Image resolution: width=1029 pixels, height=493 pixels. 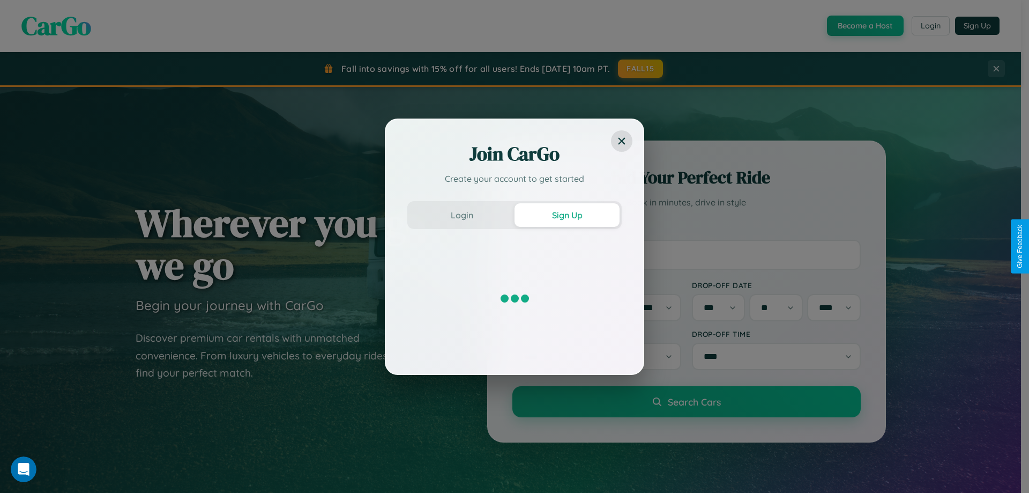 What do you see at coordinates (1020, 246) in the screenshot?
I see `div: Give Feedback` at bounding box center [1020, 246].